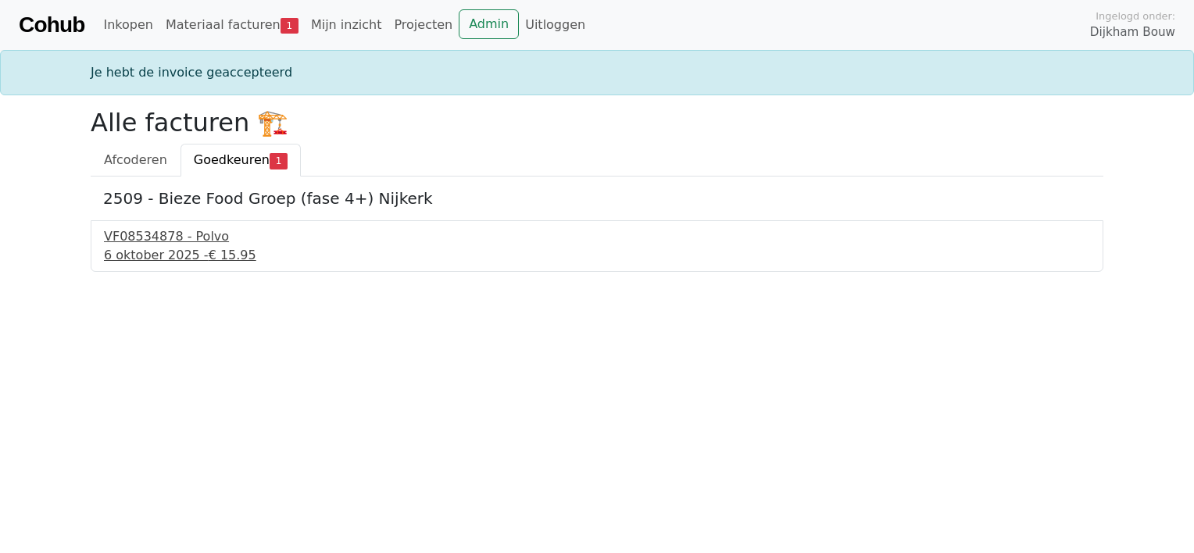 This screenshot has width=1194, height=553. Describe the element at coordinates (127, 25) in the screenshot. I see `a: Inkopen` at that location.